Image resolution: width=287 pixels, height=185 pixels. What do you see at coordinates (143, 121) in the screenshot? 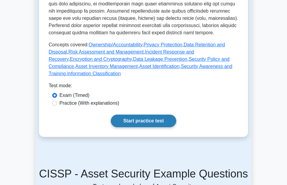
I see `a: Start practice test` at bounding box center [143, 121].